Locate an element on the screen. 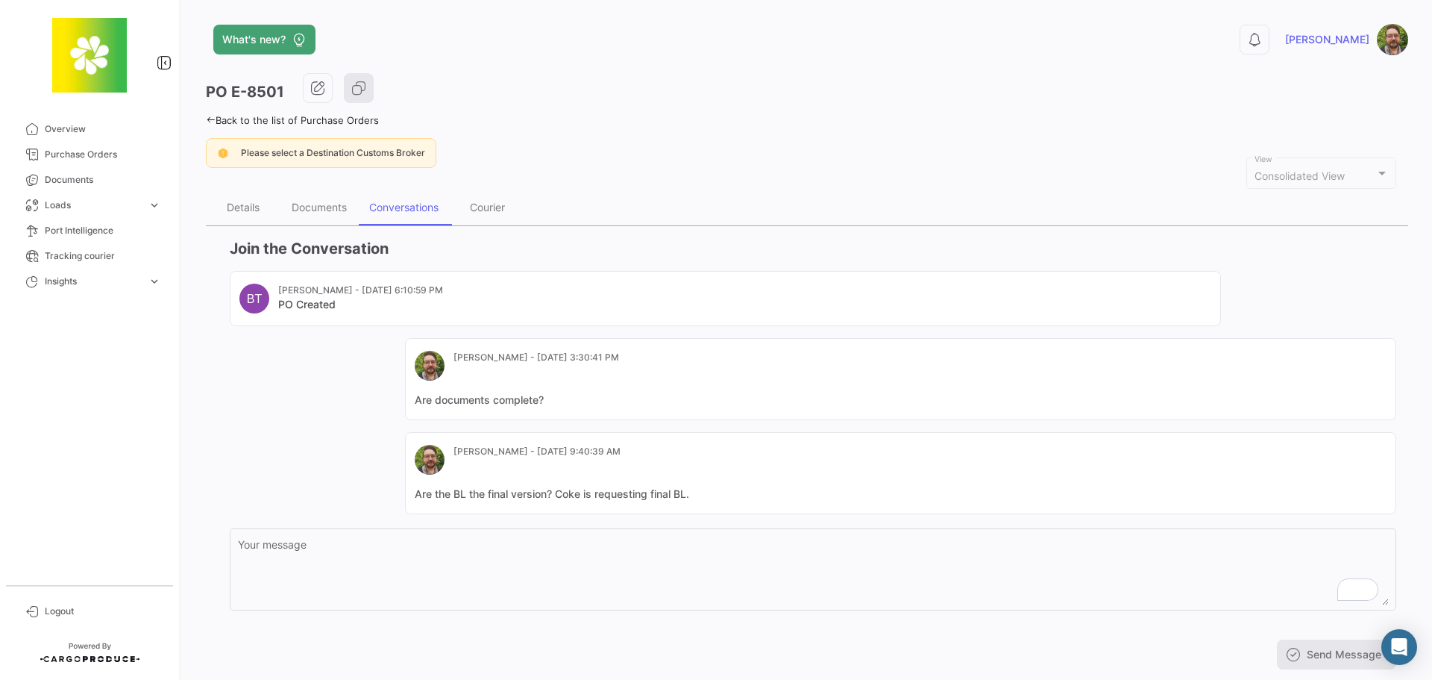 This screenshot has width=1432, height=680. span: Documents is located at coordinates (103, 180).